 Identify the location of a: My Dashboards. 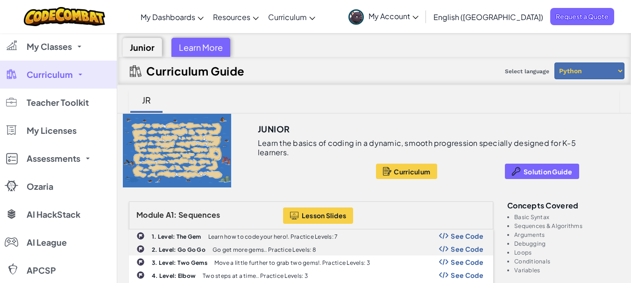
(172, 17).